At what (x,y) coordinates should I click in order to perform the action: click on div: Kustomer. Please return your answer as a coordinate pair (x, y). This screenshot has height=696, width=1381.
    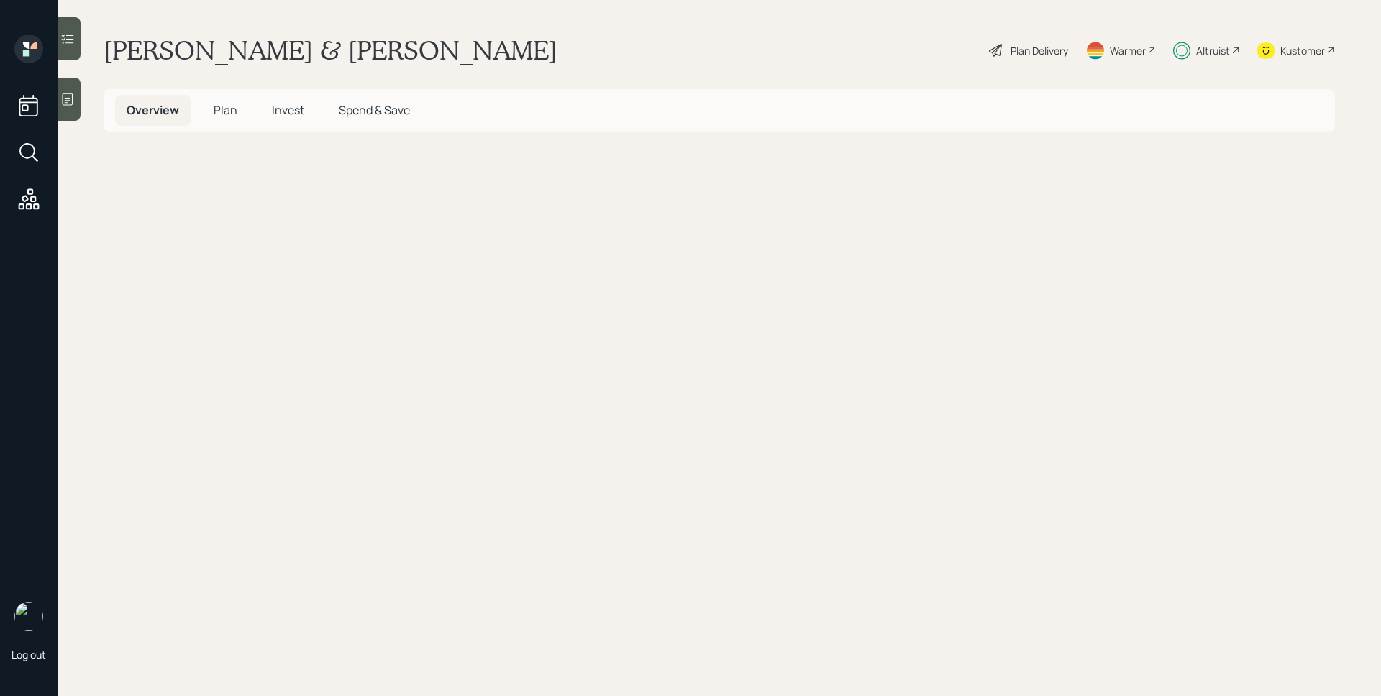
    Looking at the image, I should click on (1303, 50).